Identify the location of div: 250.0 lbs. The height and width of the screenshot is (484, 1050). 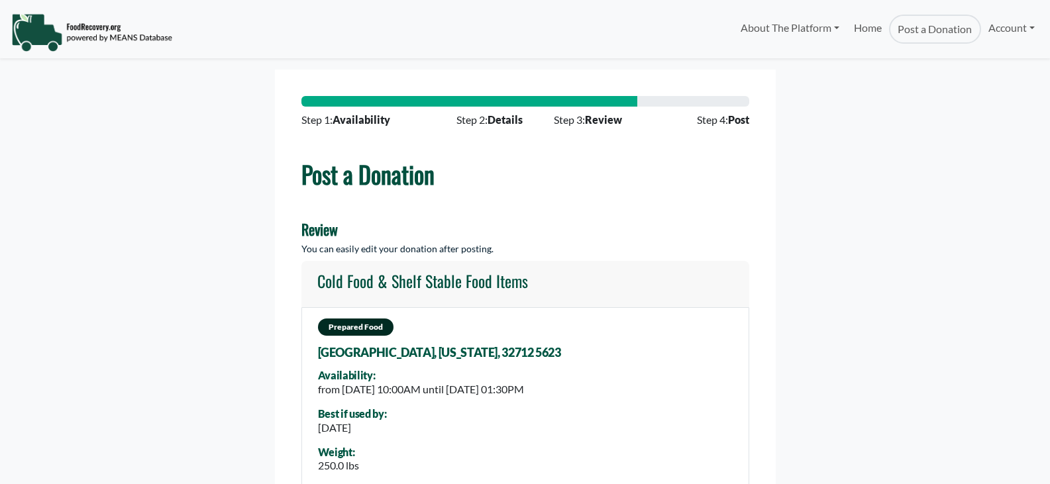
(339, 466).